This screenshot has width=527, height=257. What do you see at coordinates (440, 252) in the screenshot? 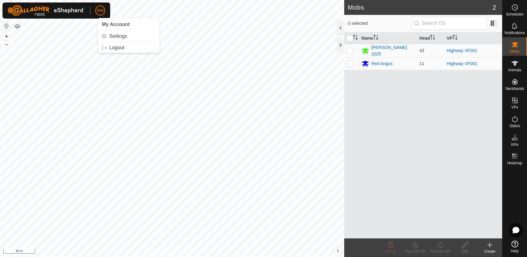
I see `div: Turn On VP` at bounding box center [440, 252].